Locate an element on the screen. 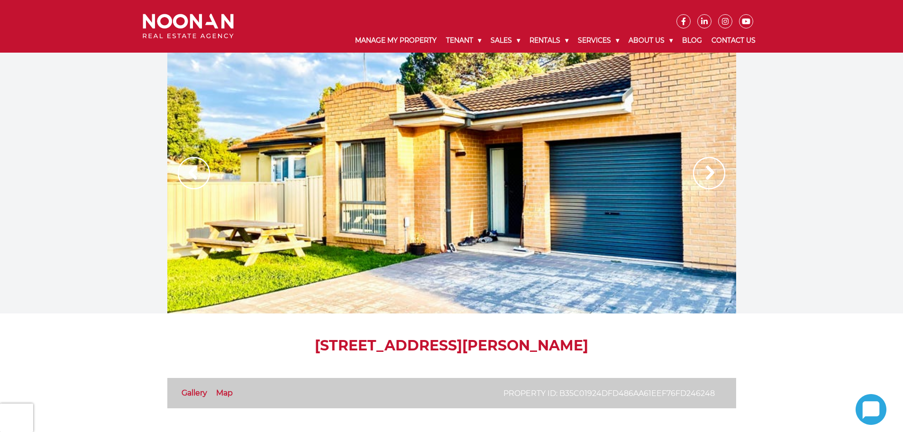 Image resolution: width=903 pixels, height=432 pixels. a: Sales is located at coordinates (505, 40).